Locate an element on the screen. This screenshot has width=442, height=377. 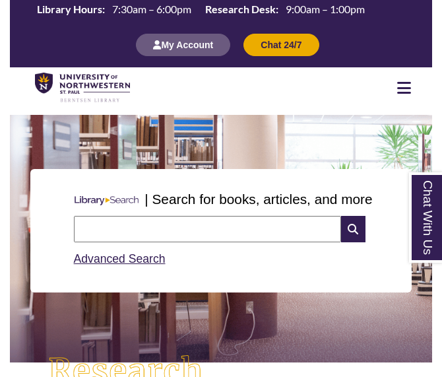
a: Hours Today is located at coordinates (201, 11).